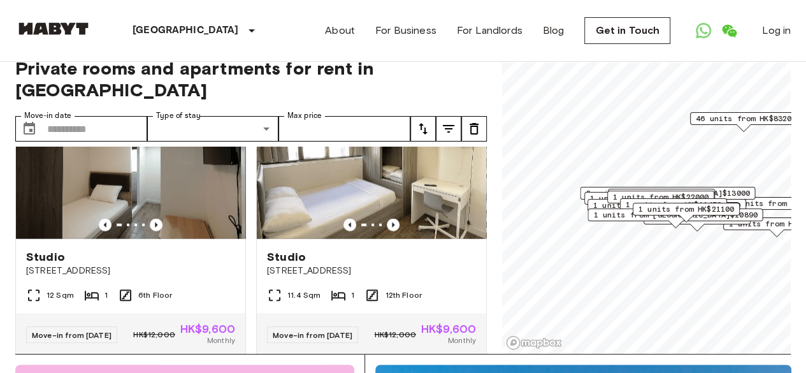 The height and width of the screenshot is (373, 806). What do you see at coordinates (29, 129) in the screenshot?
I see `button: Choose date` at bounding box center [29, 129].